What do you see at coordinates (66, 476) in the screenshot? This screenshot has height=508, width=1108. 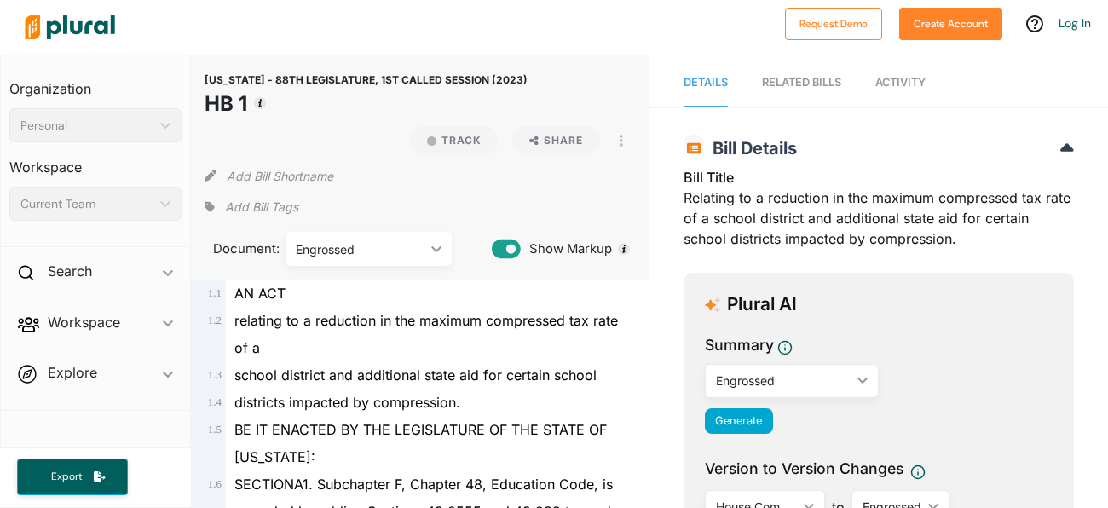 I see `span: Export` at bounding box center [66, 476].